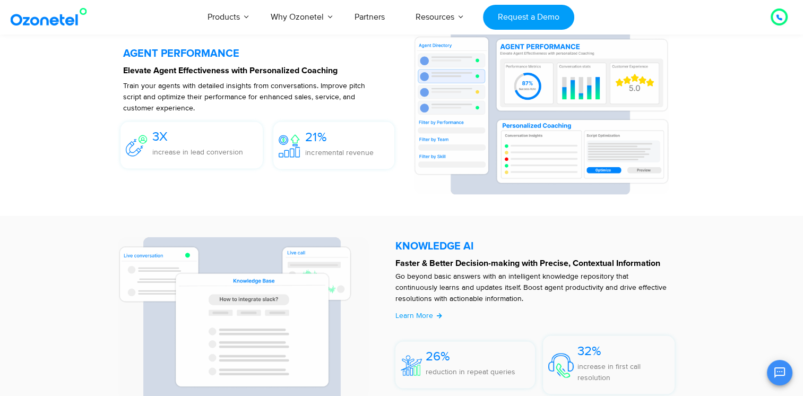 Image resolution: width=803 pixels, height=396 pixels. Describe the element at coordinates (528, 263) in the screenshot. I see `strong: Faster & Better Decision-making with Precise, Contextual Information` at that location.